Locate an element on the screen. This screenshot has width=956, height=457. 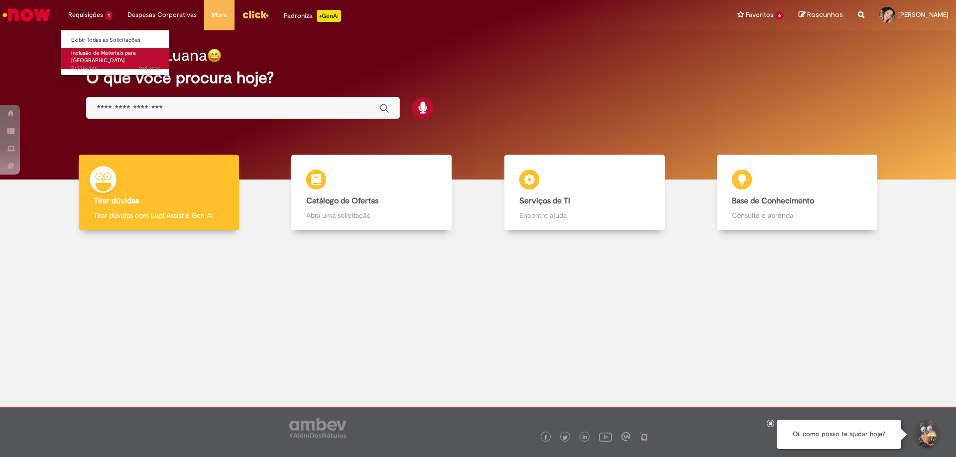
a: Tirar dúvidas Tirar dúvidas com Lupi Assist e Gen Ai is located at coordinates (159, 193).